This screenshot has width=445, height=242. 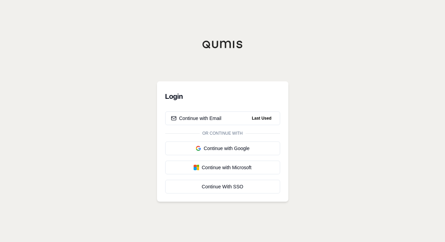 I want to click on span: Last Used, so click(x=261, y=118).